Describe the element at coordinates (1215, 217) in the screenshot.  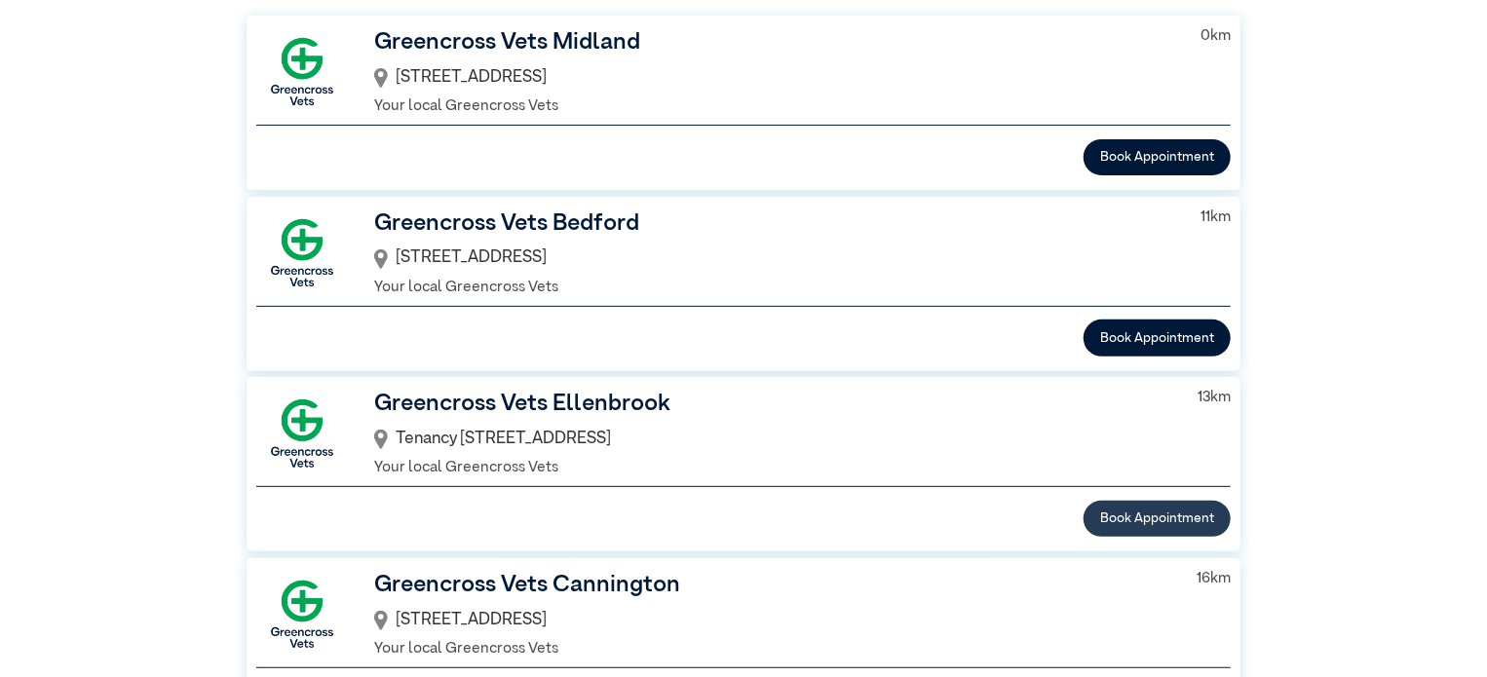
I see `p: 11 km` at that location.